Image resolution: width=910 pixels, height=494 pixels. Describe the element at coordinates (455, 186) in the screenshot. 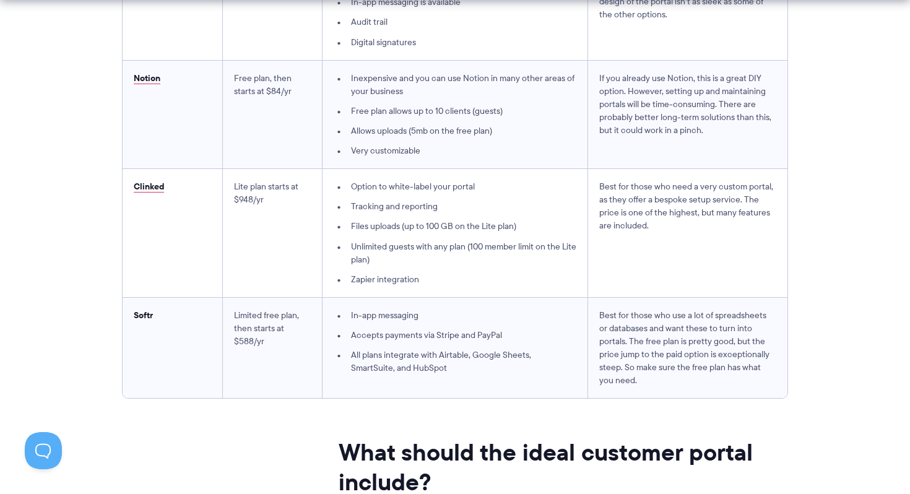

I see `li: Option to white-label your portal` at that location.